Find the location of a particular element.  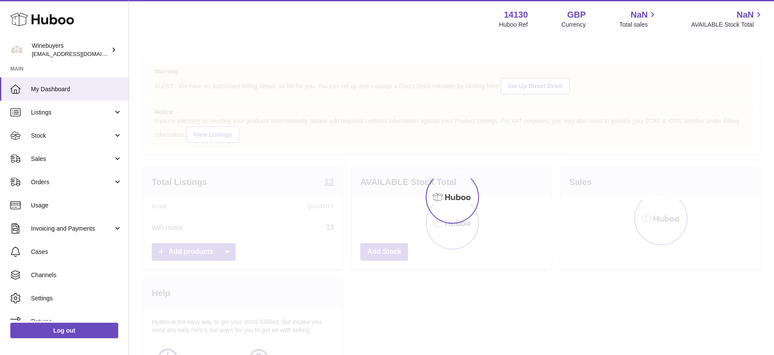

a: NaN AVAILABLE Stock Total is located at coordinates (728, 19).